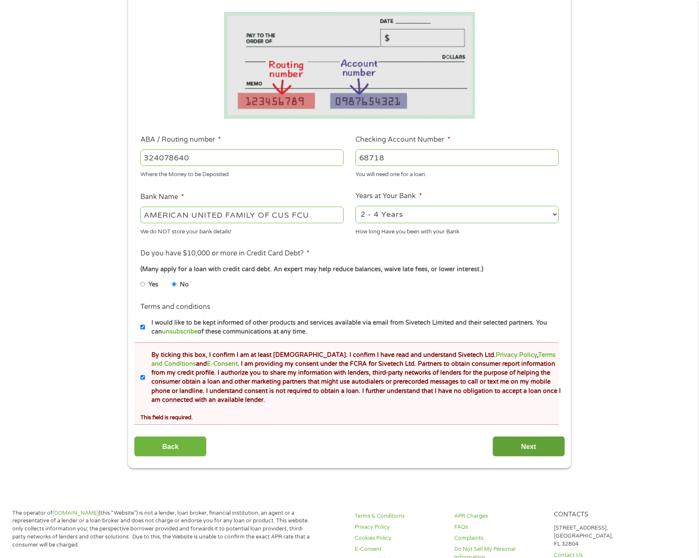 The width and height of the screenshot is (699, 558). What do you see at coordinates (388, 196) in the screenshot?
I see `label: Years at Your Bank` at bounding box center [388, 196].